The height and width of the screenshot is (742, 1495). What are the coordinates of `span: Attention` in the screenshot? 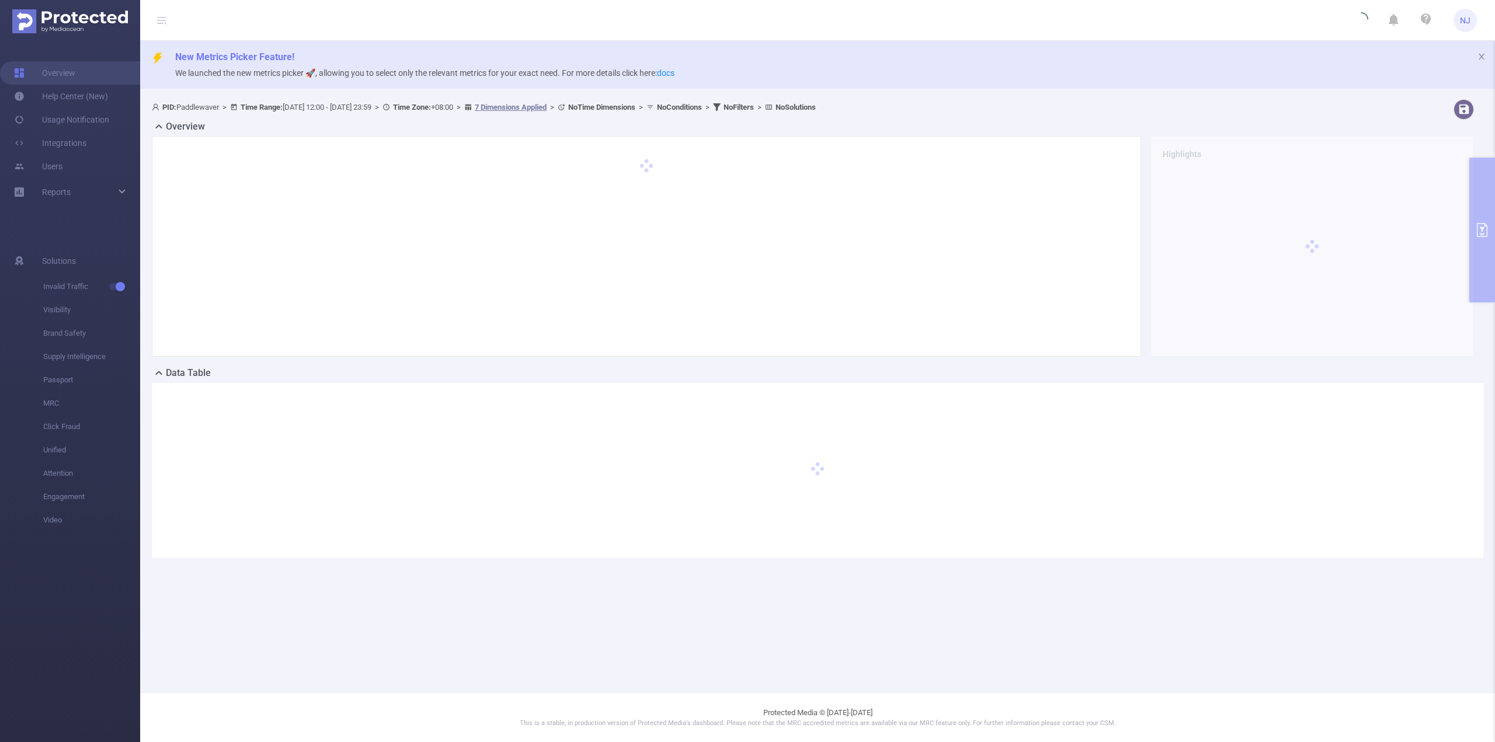 It's located at (92, 474).